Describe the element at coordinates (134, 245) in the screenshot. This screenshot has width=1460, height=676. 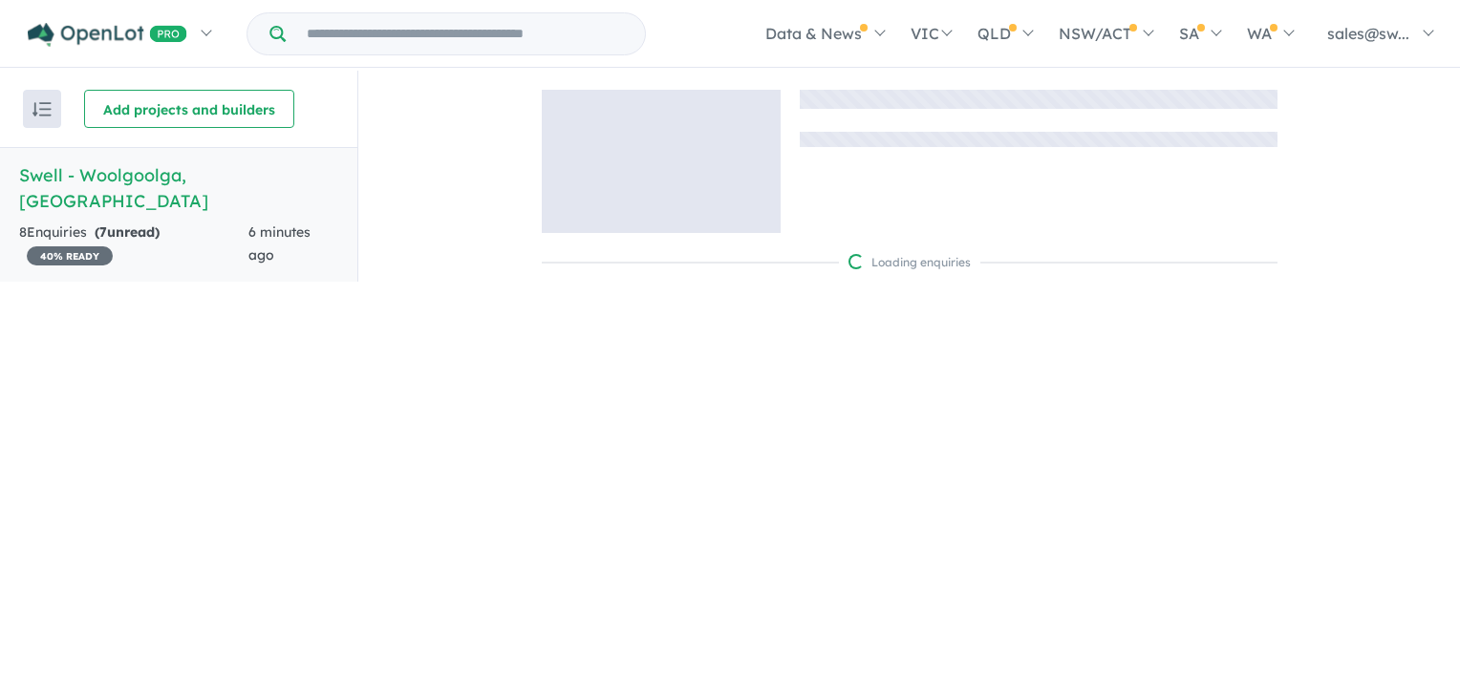
I see `div: 8 Enquir ies` at that location.